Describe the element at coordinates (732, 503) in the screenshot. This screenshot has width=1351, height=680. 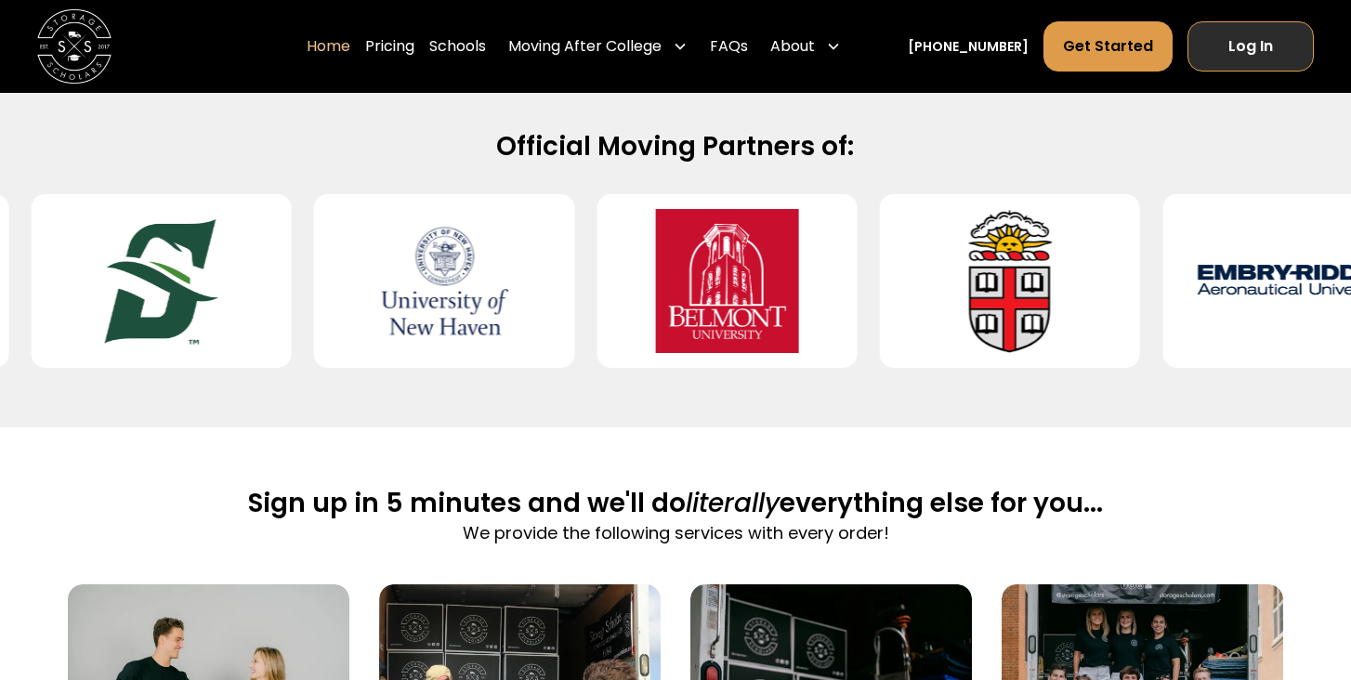
I see `span: literally` at that location.